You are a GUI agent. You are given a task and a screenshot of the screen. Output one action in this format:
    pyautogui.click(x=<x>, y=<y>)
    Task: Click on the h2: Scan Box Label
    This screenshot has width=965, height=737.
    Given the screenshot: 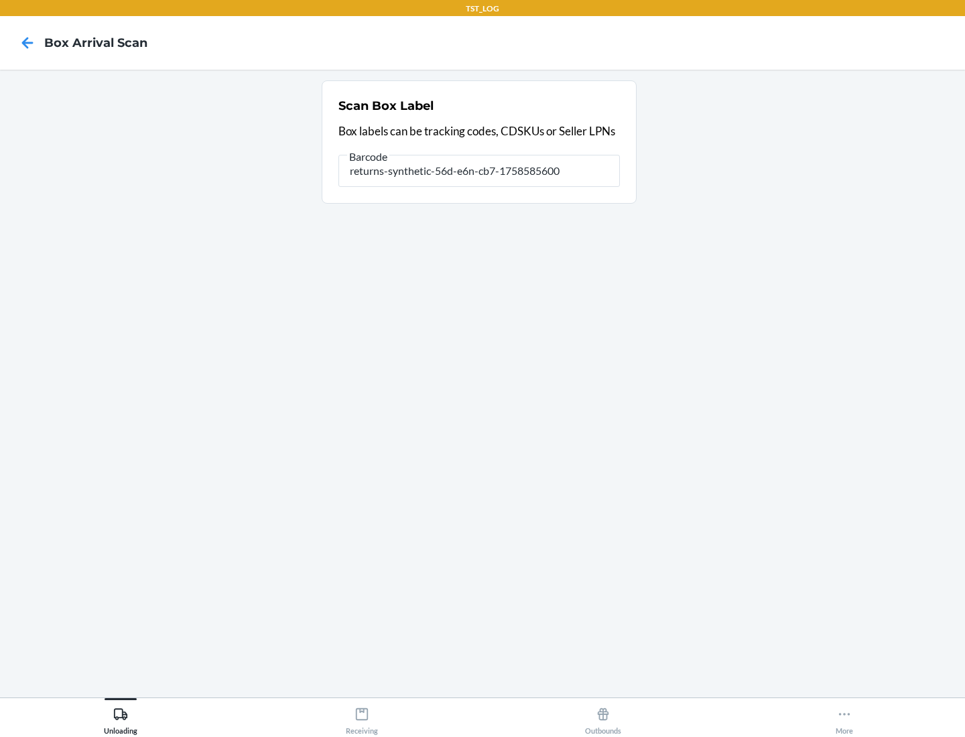 What is the action you would take?
    pyautogui.click(x=386, y=106)
    